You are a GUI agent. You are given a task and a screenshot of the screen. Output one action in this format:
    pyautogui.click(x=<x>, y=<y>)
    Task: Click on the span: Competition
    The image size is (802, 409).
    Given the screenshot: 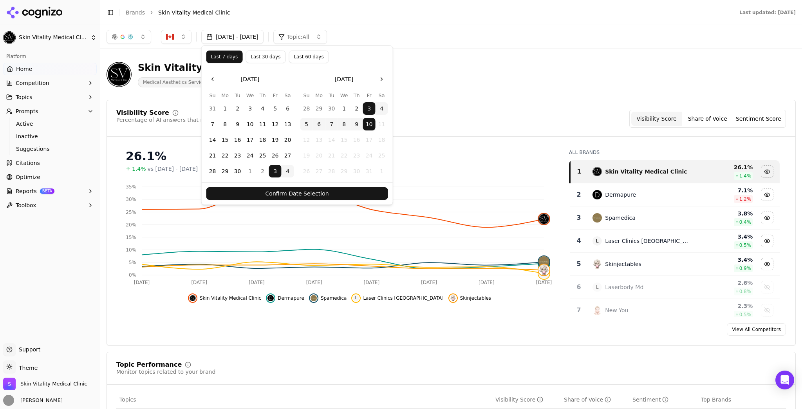 What is the action you would take?
    pyautogui.click(x=32, y=83)
    